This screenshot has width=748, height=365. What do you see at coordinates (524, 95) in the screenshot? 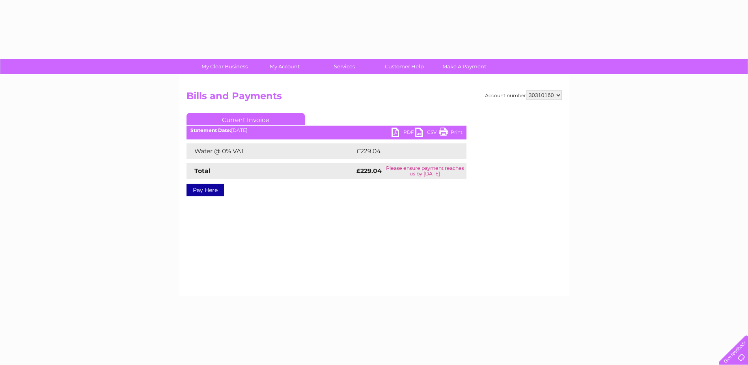
I see `div: Account number` at bounding box center [524, 95].